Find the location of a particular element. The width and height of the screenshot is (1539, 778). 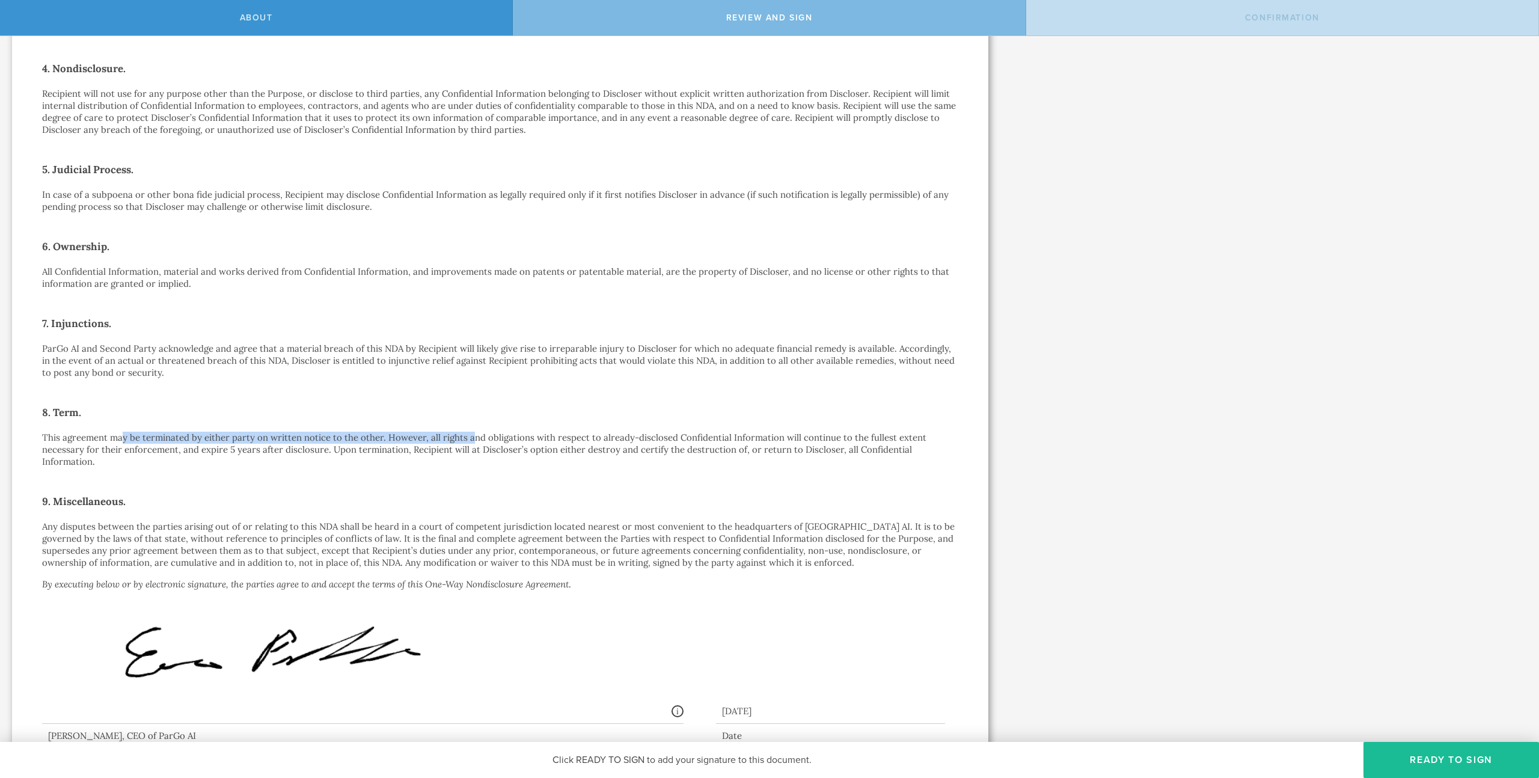

img: BBi1frQSKQIIIIAAAggMRoBRG0xw1UUAAQQQQACBfggwav1oJVIEEEAAAQQQGIwAozaY4KqLAAIIIIAAAv0QYNT60UqkCCCAA... is located at coordinates (268, 666).